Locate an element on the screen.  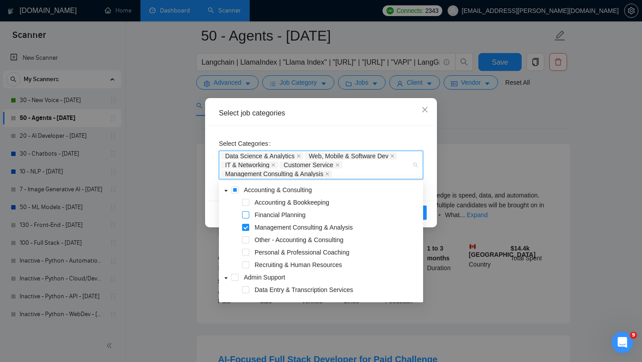
label: Select Categories is located at coordinates (246, 143).